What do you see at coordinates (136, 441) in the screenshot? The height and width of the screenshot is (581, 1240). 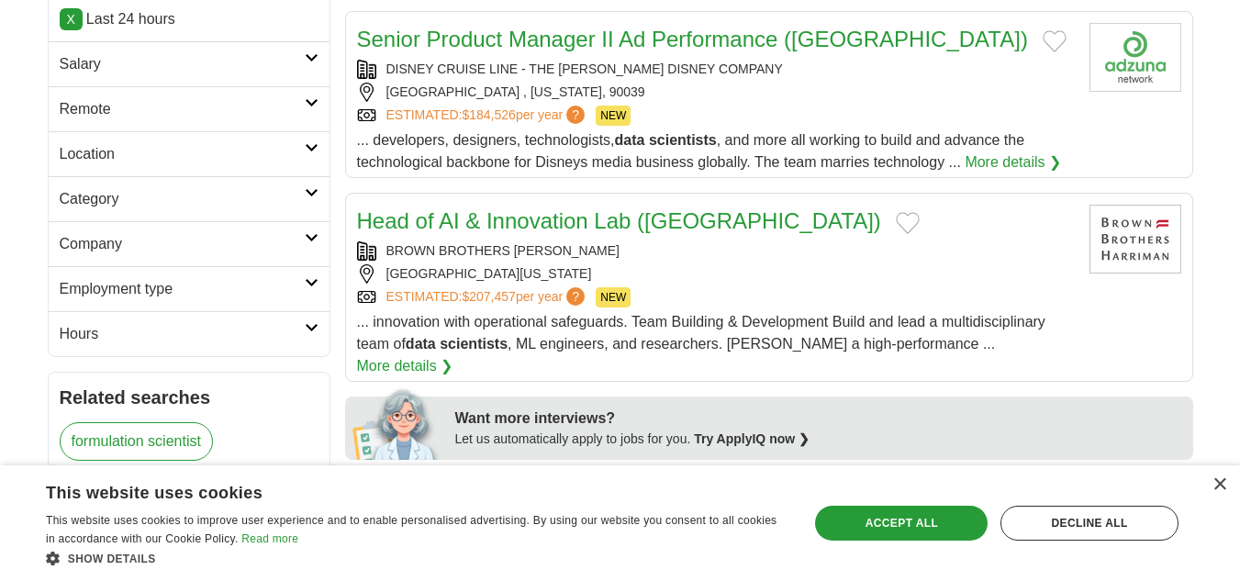 I see `a: formulation scientist` at bounding box center [136, 441].